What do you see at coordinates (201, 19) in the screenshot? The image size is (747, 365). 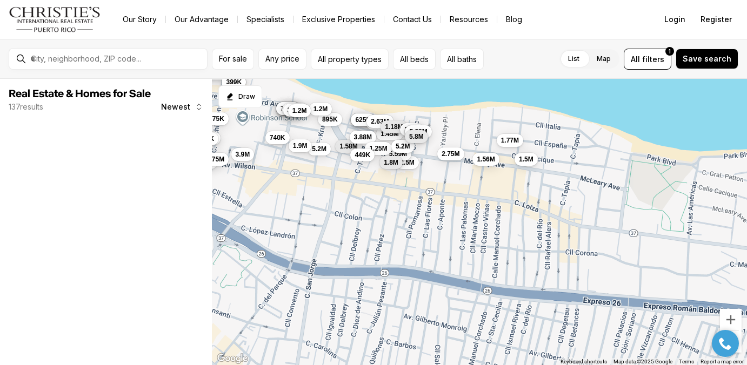 I see `a: Our Advantage` at bounding box center [201, 19].